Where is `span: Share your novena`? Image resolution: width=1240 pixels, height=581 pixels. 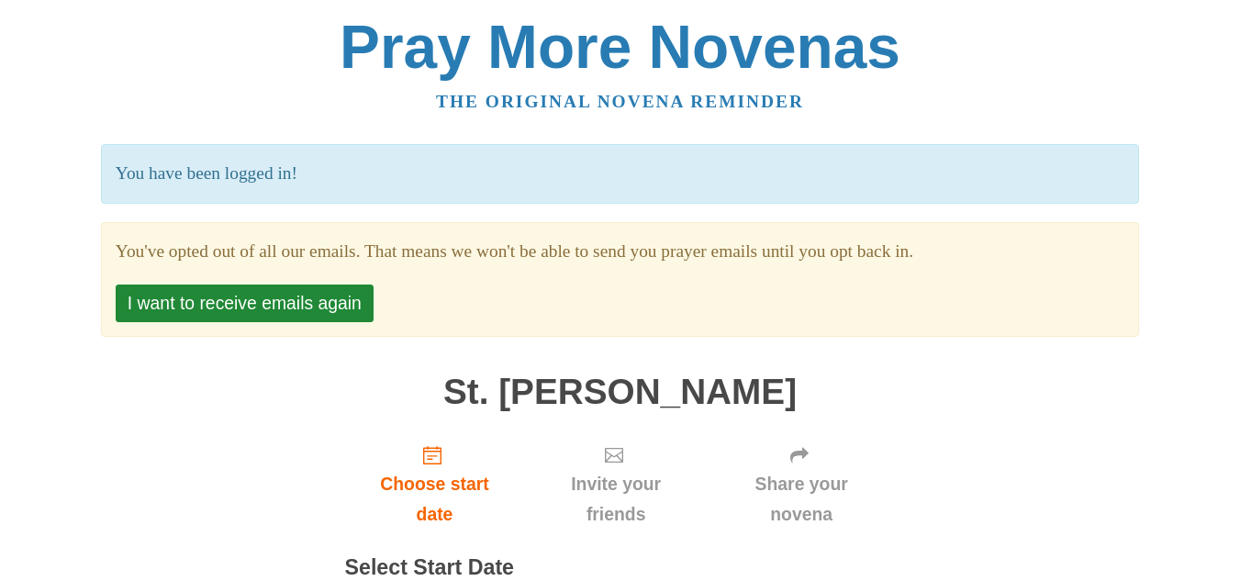
span: Share your novena is located at coordinates (801, 499).